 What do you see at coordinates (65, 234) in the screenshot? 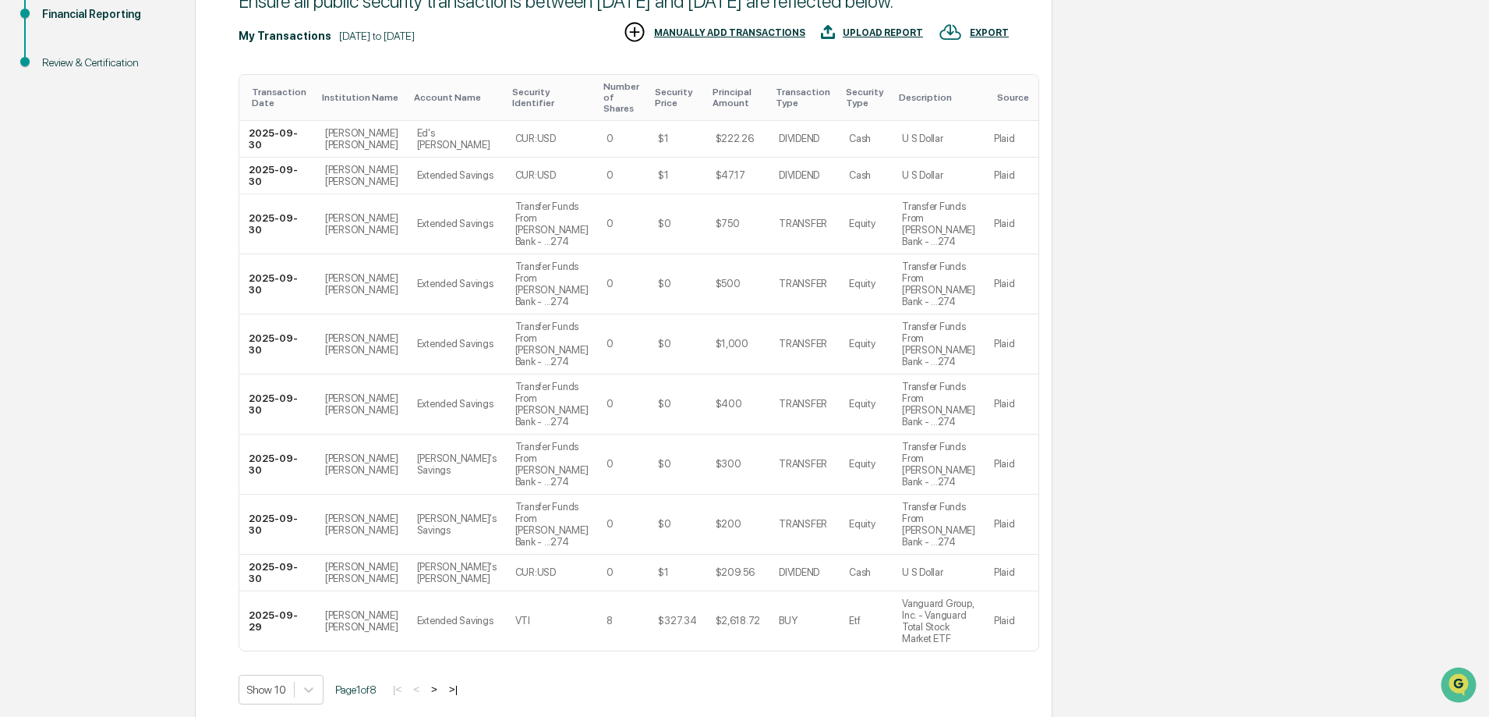
I see `span: Data Lookup` at bounding box center [65, 234].